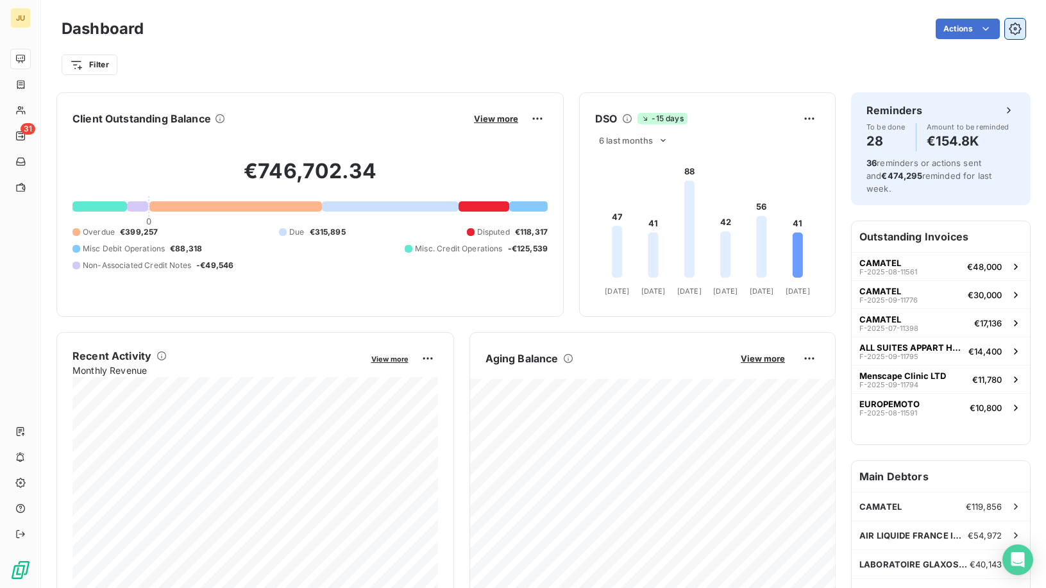 The height and width of the screenshot is (588, 1046). Describe the element at coordinates (941, 476) in the screenshot. I see `h6: Main Debtors` at that location.